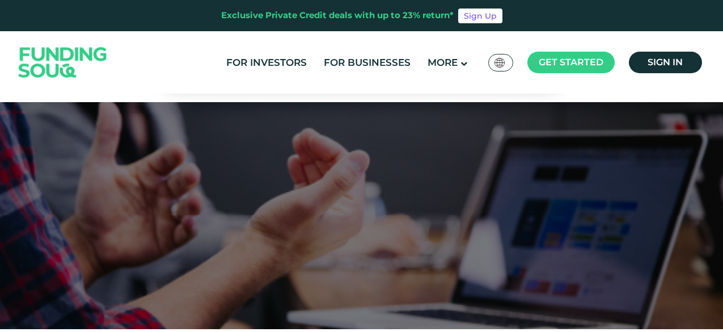 Image resolution: width=723 pixels, height=332 pixels. Describe the element at coordinates (266, 62) in the screenshot. I see `a: For Investors` at that location.